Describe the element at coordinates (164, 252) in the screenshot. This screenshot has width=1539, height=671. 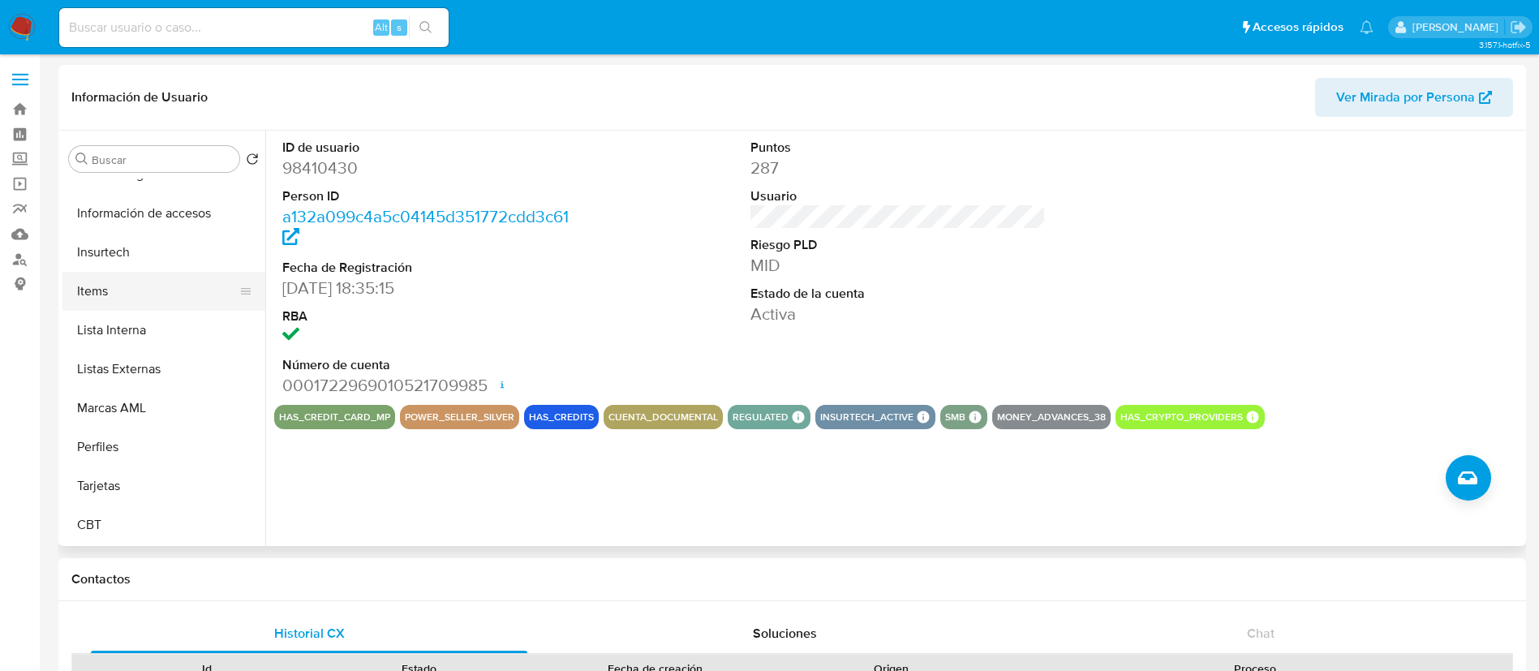
I see `button: Insurtech` at that location.